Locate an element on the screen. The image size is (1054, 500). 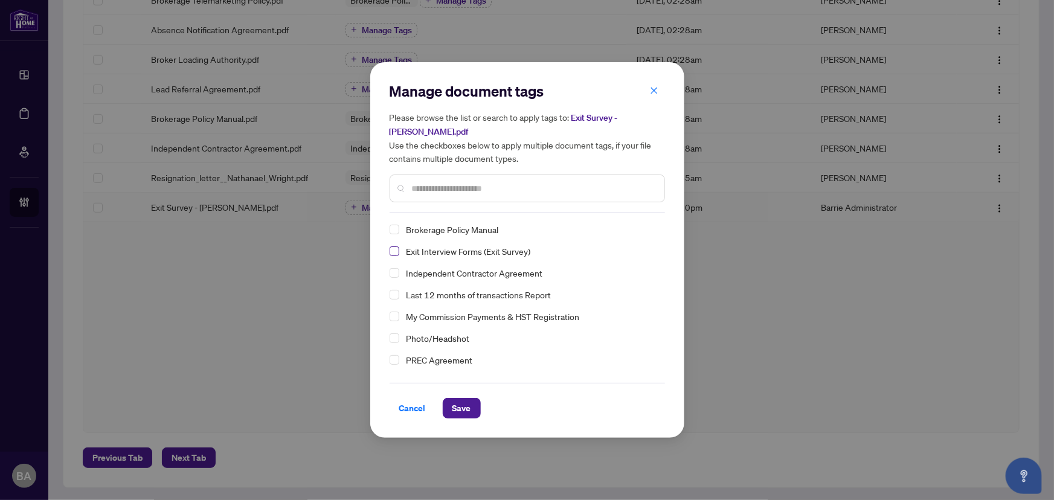
h2: Manage document tags is located at coordinates (527, 91).